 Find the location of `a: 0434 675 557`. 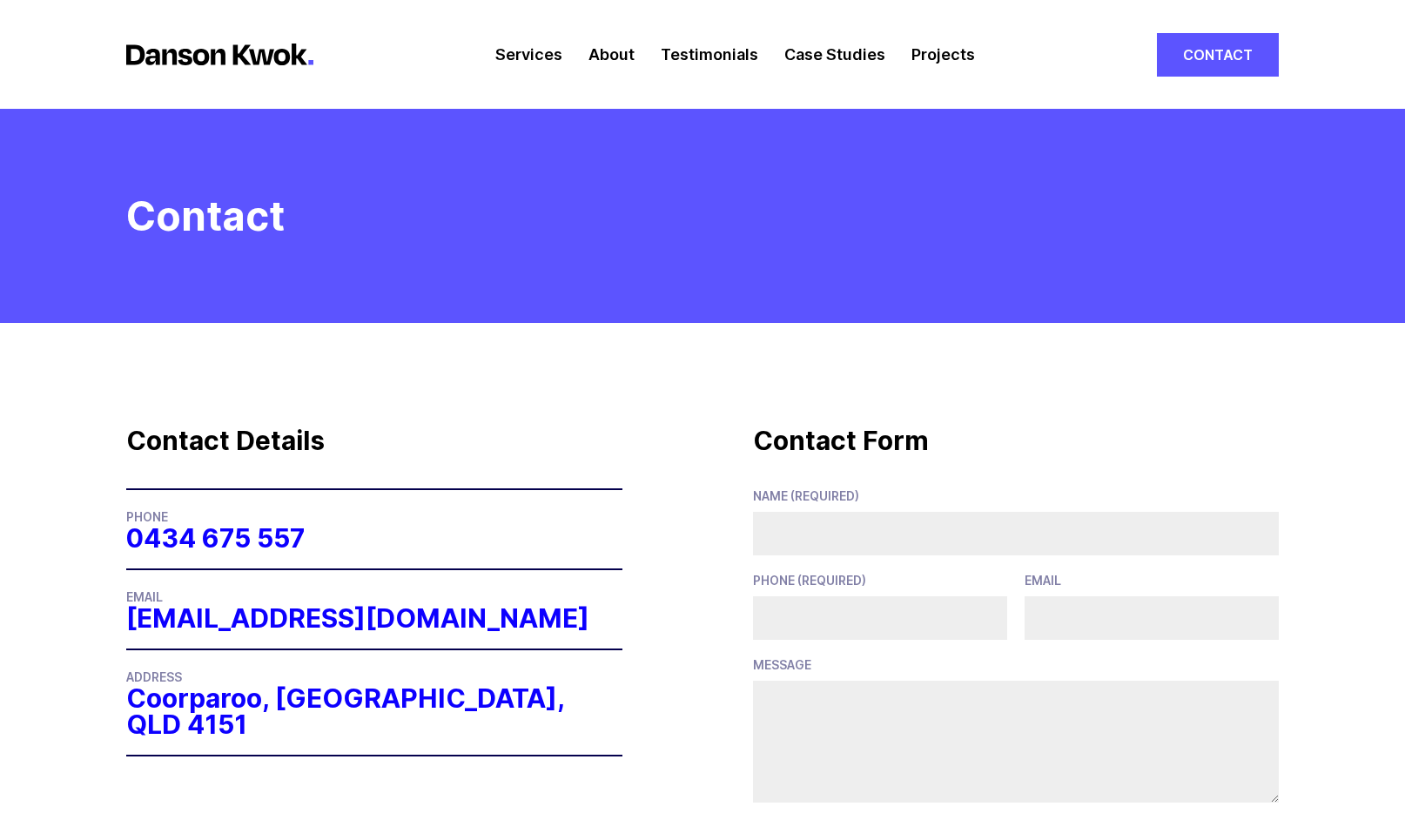

a: 0434 675 557 is located at coordinates (215, 538).